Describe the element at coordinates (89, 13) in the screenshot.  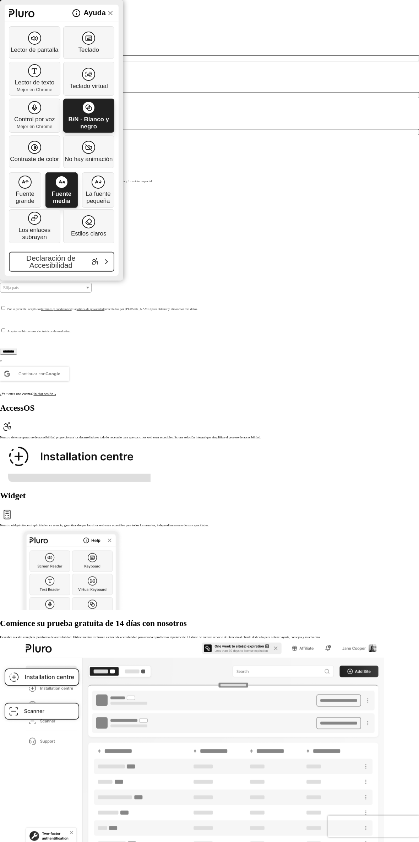
I see `button: Ayuda sobre la funcionalidad de la barra de herramientas de Pluro` at that location.